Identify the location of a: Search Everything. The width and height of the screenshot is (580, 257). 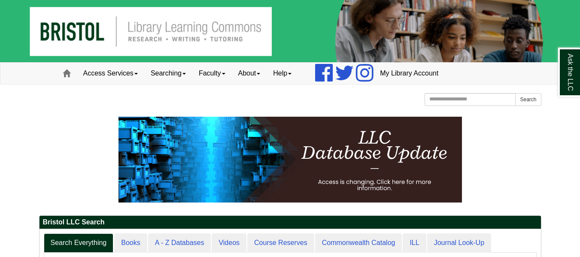
(79, 243).